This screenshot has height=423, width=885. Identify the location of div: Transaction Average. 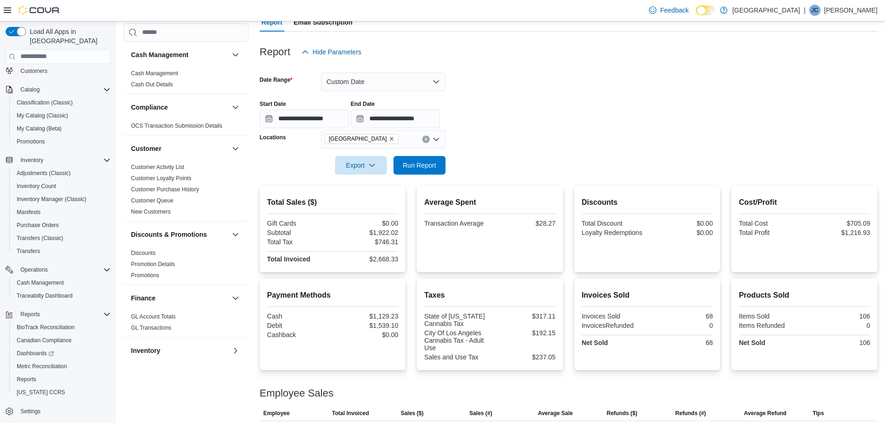
(456, 223).